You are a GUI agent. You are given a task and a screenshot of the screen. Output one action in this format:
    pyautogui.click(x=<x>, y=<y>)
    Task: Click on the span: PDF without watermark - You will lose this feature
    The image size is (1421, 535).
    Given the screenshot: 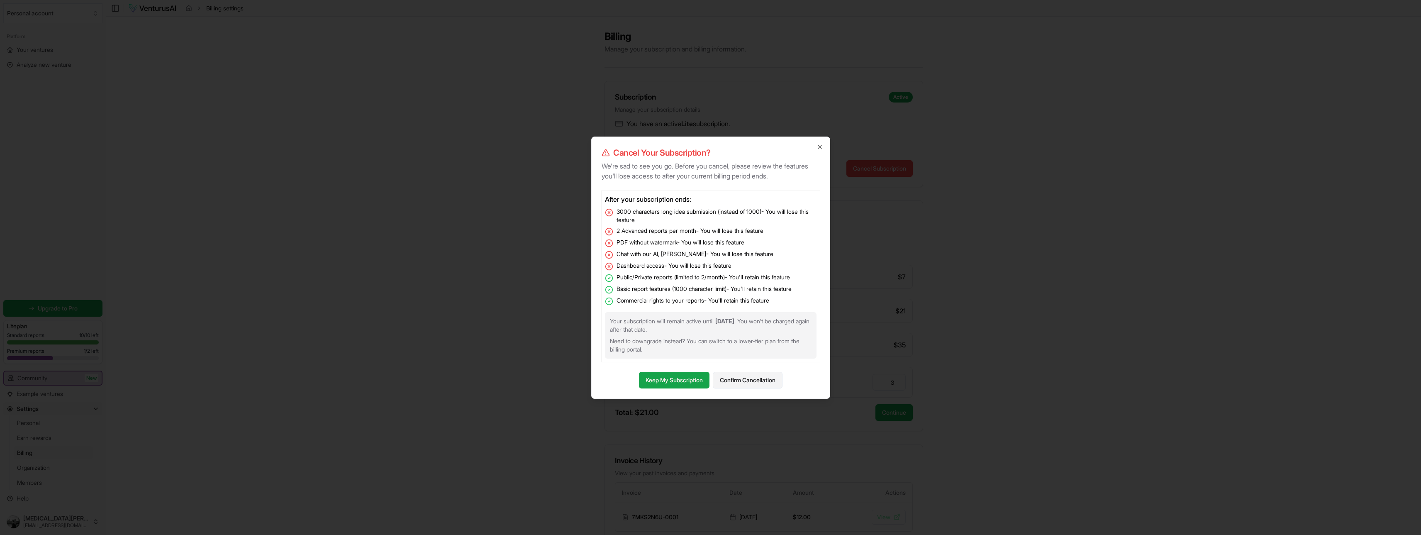 What is the action you would take?
    pyautogui.click(x=680, y=242)
    